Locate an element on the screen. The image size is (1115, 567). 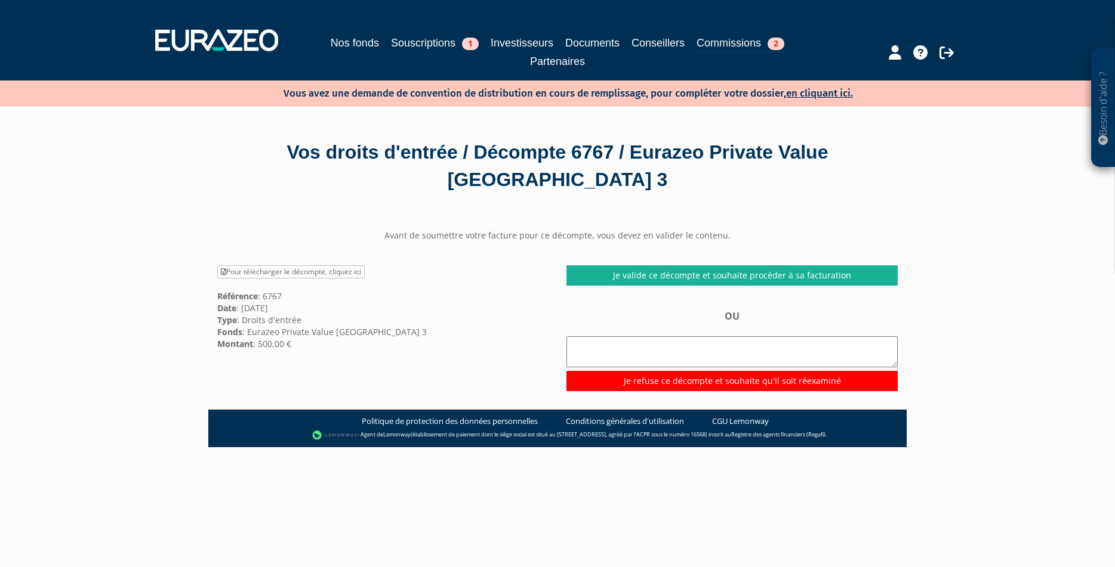
a: Je valide ce décompte et souhaite procéder à sa facturation is located at coordinates (731, 276).